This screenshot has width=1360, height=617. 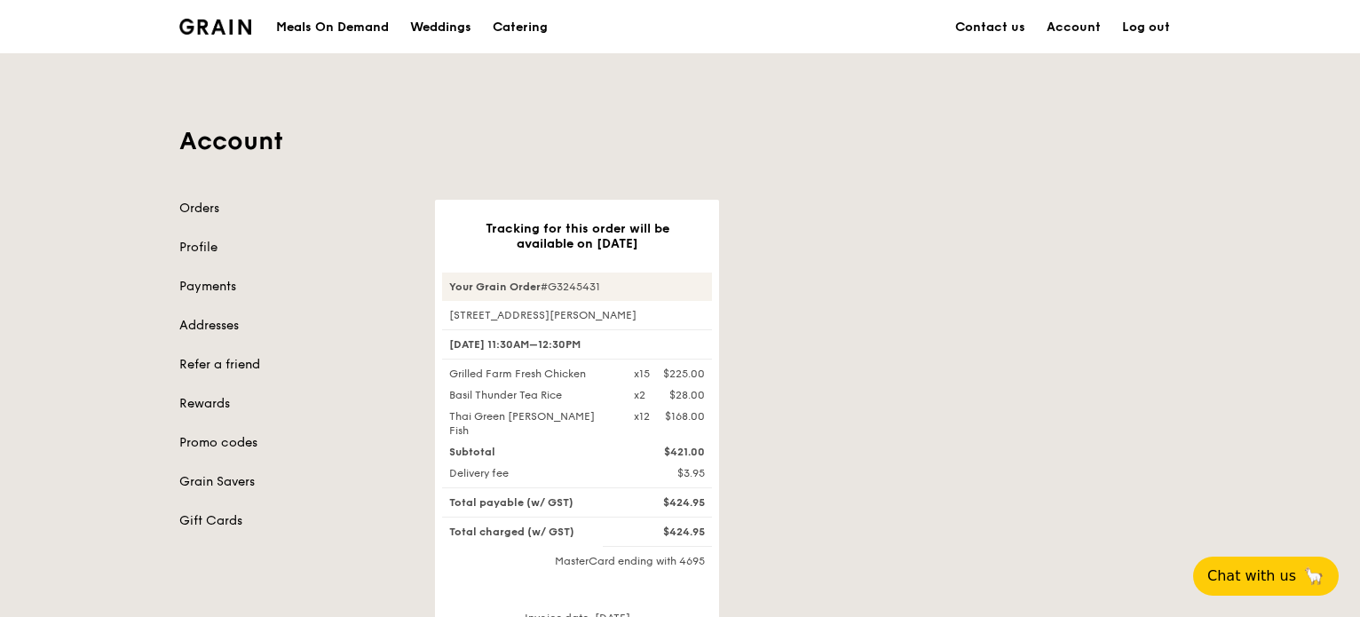 I want to click on div: Weddings, so click(x=440, y=28).